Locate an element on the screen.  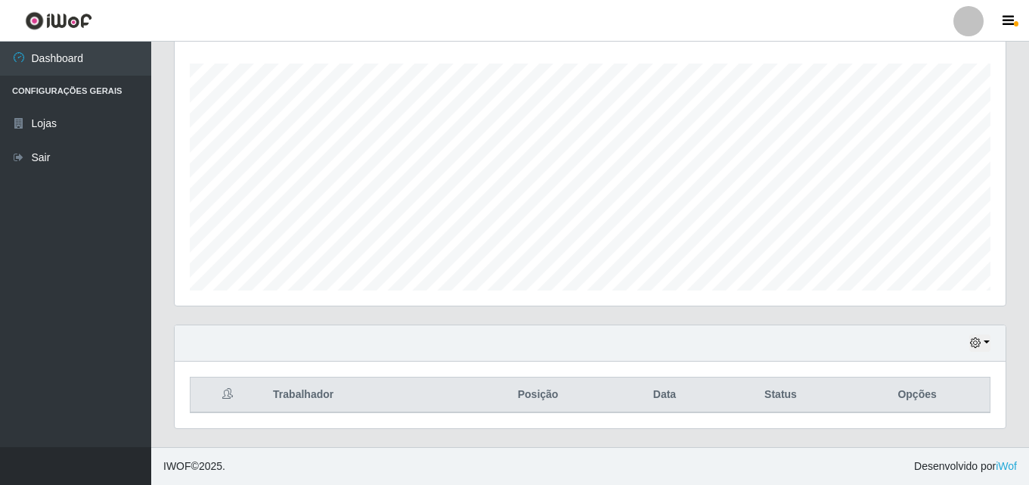
th: Trabalhador is located at coordinates (364, 395).